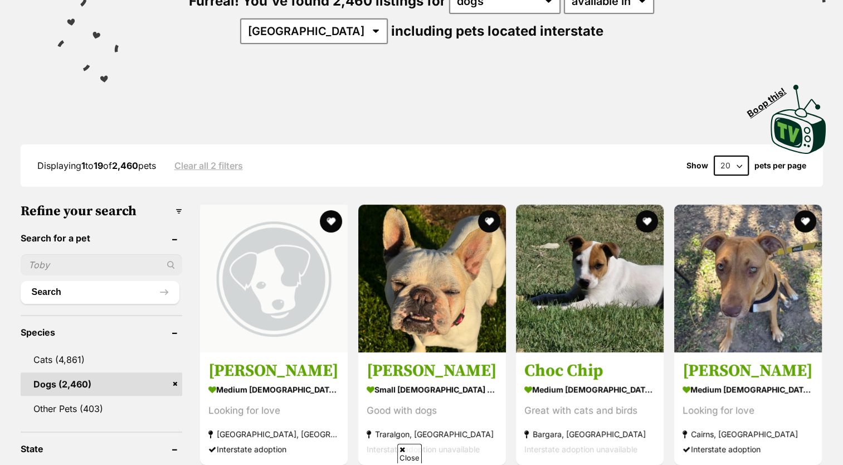 This screenshot has height=465, width=843. I want to click on img: Maggie - American Staffordshire Terrier Dog, so click(748, 278).